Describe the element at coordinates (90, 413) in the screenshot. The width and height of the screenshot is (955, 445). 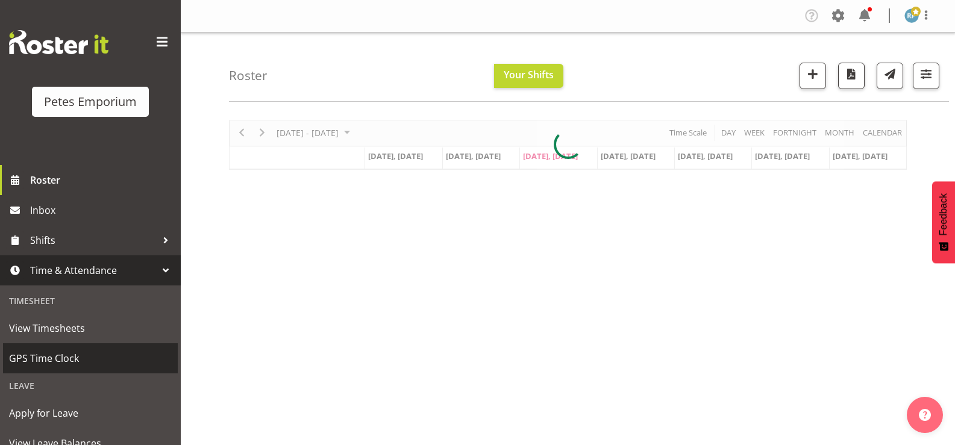
I see `span: Apply for Leave` at that location.